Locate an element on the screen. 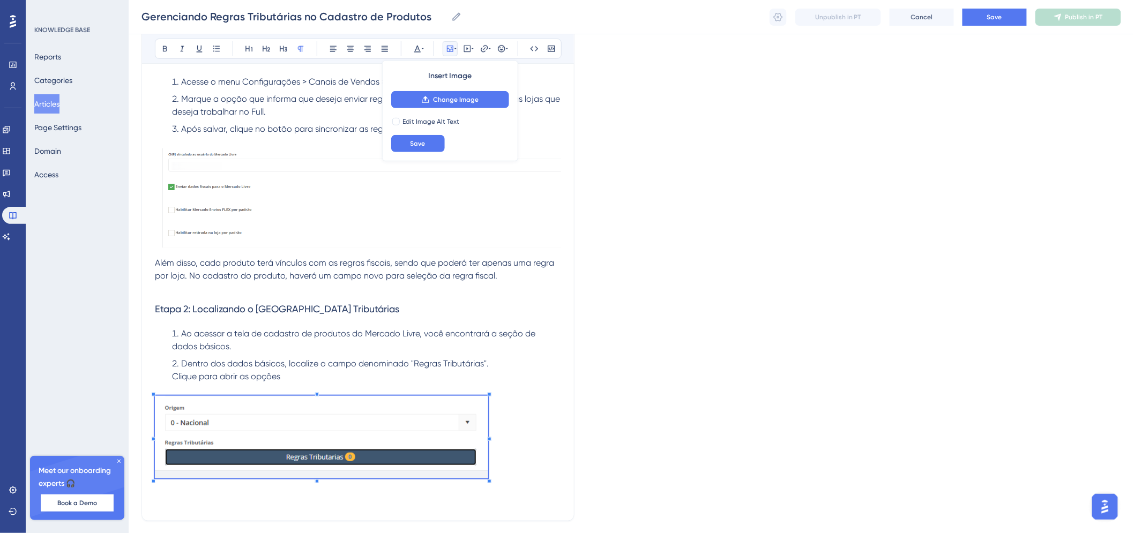 The image size is (1134, 533). button: Page Settings is located at coordinates (58, 128).